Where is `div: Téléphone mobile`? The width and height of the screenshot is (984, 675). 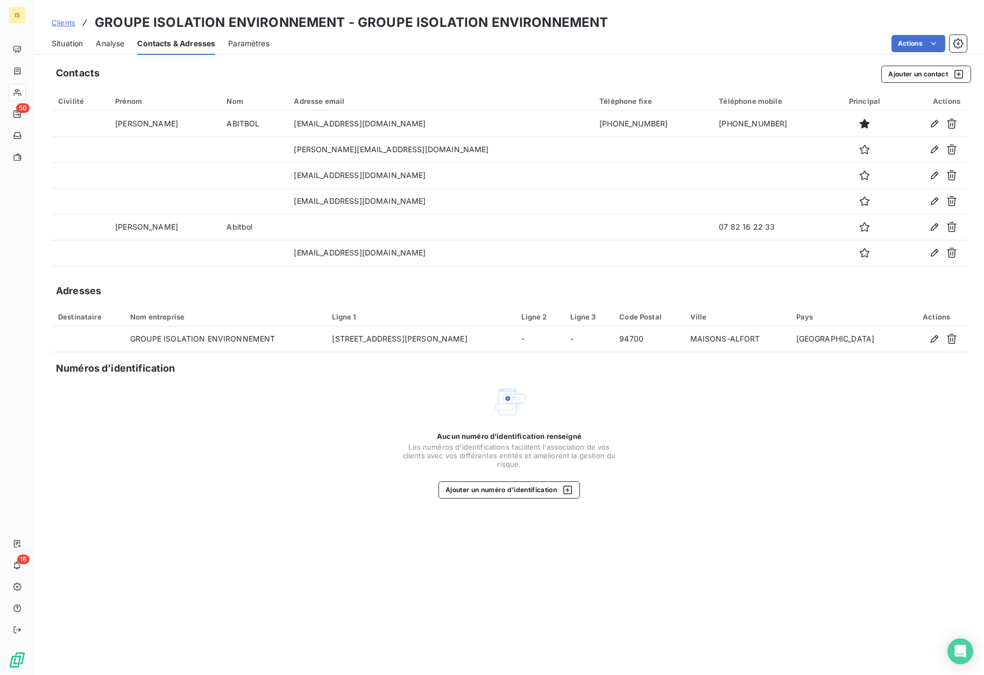 div: Téléphone mobile is located at coordinates (772, 101).